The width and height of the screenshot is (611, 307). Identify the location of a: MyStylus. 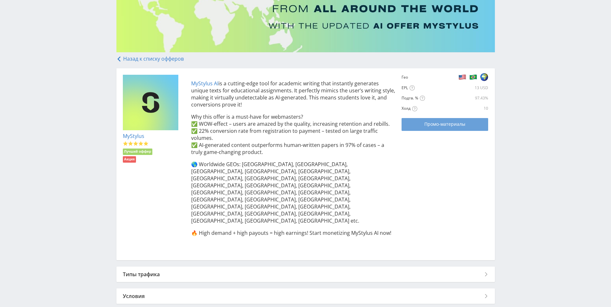
(133, 136).